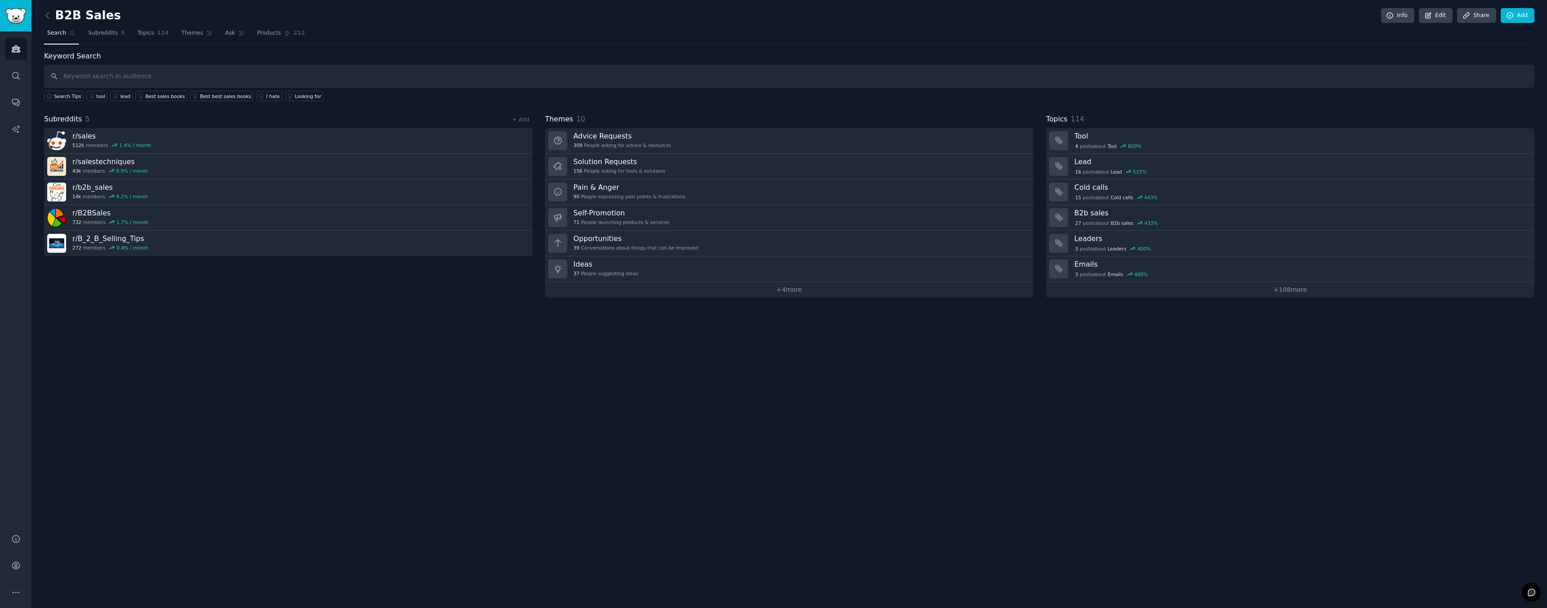  I want to click on span: Ask, so click(230, 33).